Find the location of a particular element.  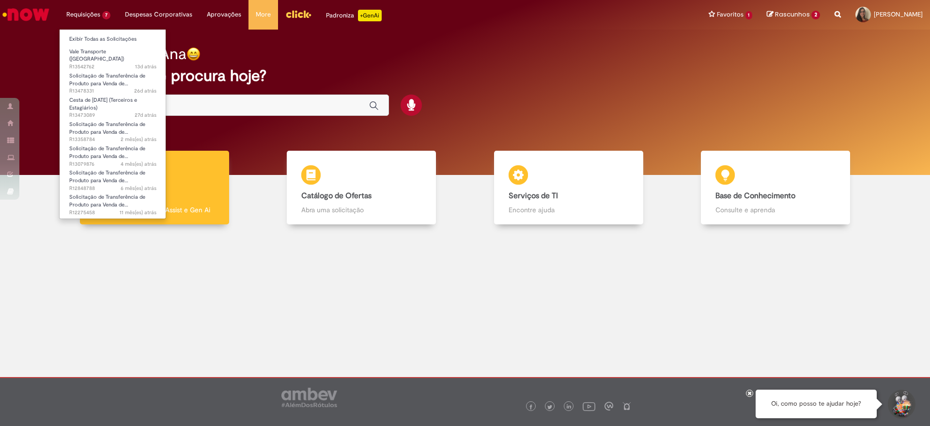

img: logo_footer_youtube.png is located at coordinates (589, 406).